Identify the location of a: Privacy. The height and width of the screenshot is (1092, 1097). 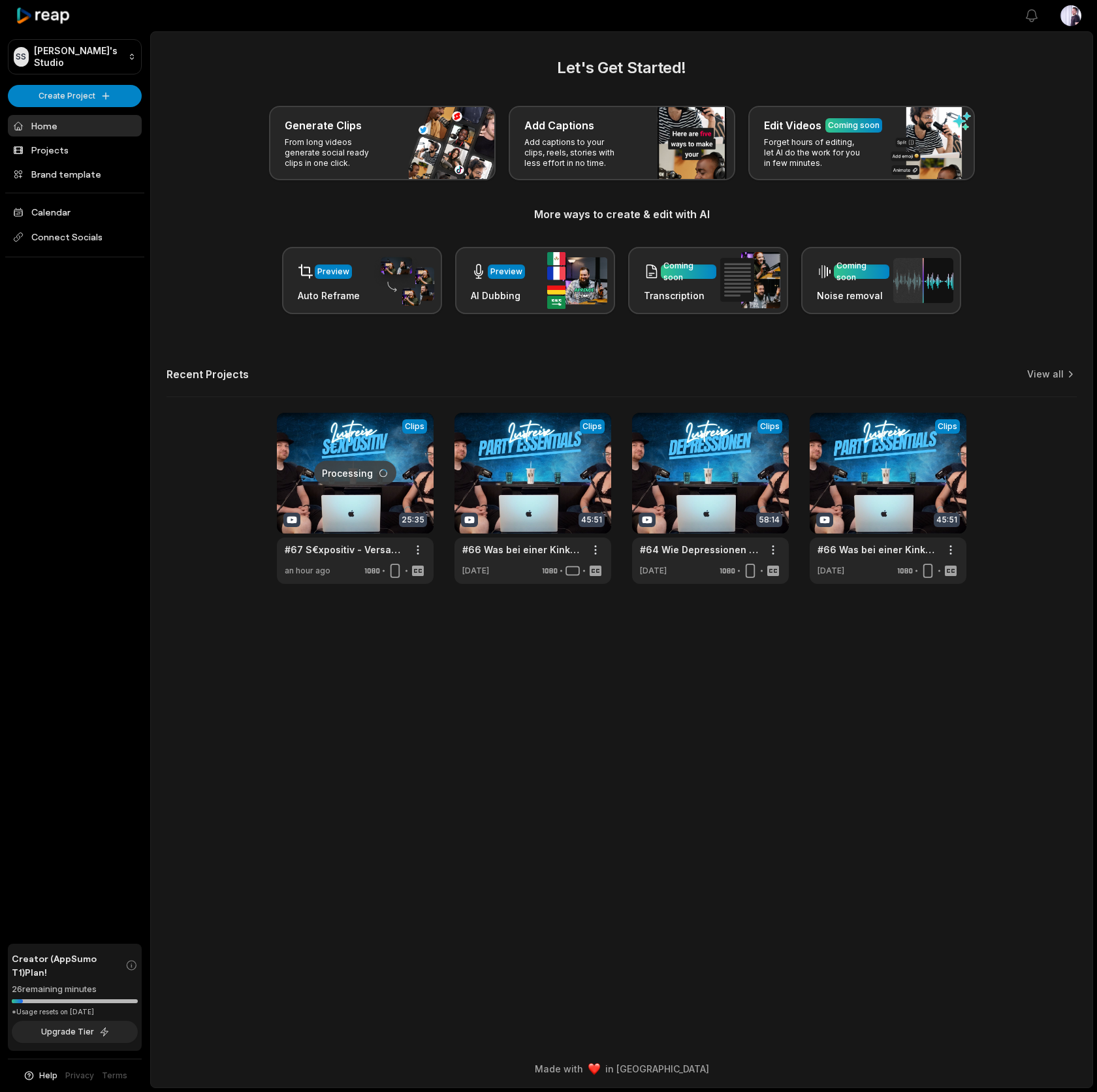
(80, 1076).